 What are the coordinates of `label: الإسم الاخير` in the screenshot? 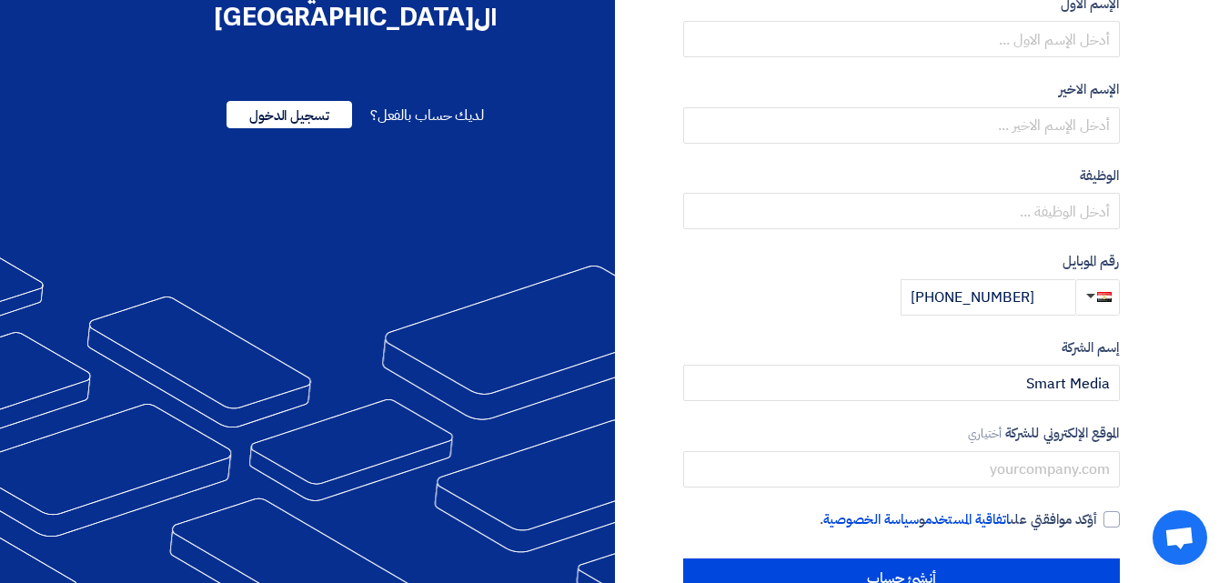 It's located at (902, 89).